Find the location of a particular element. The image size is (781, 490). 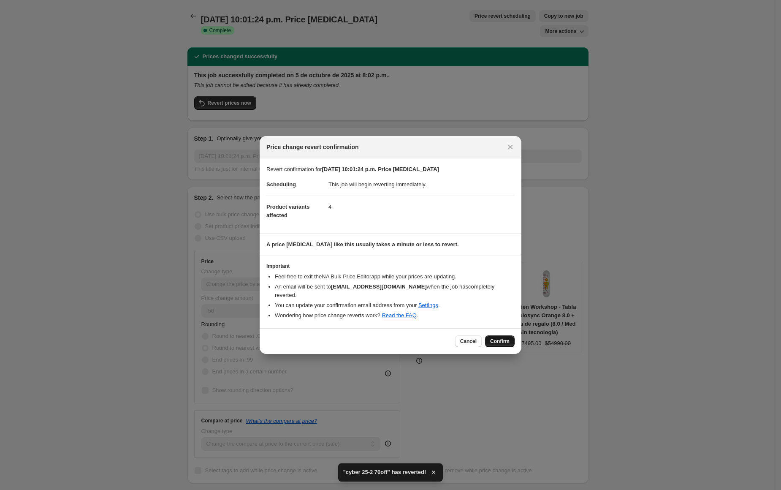

h3: Important is located at coordinates (391, 266).